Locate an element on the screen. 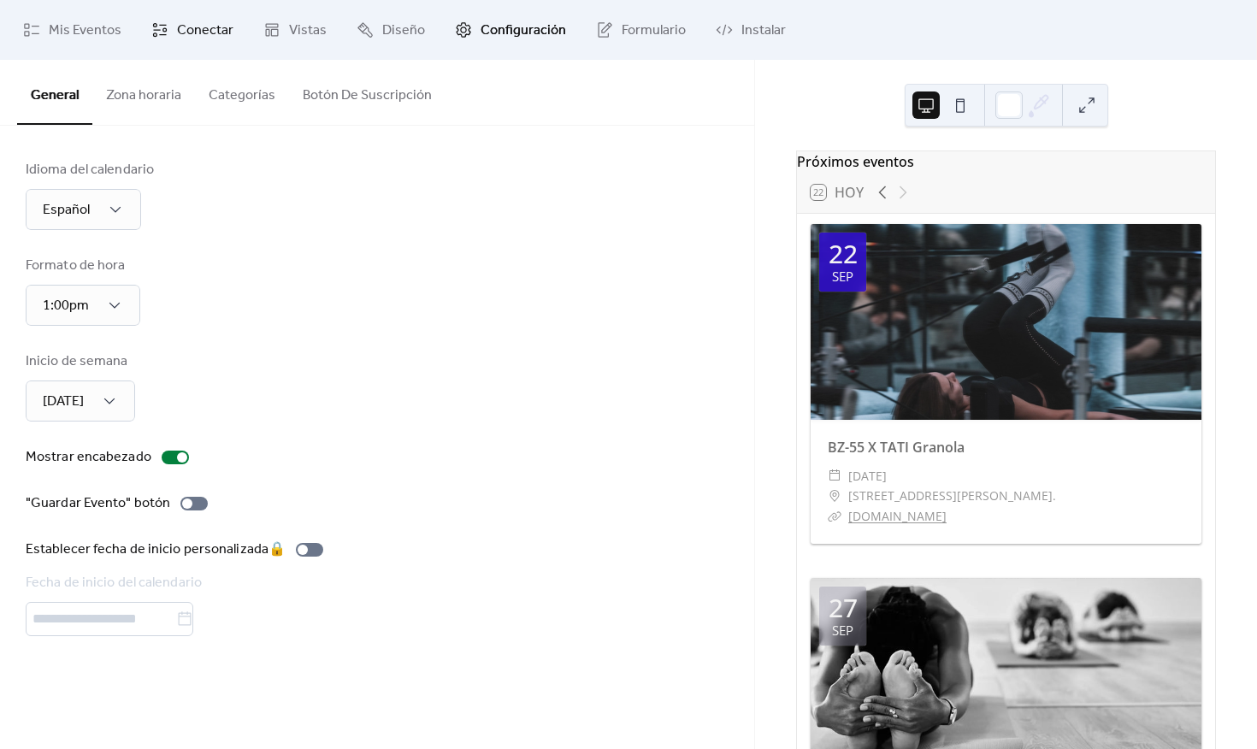 This screenshot has width=1257, height=749. a: Formulario is located at coordinates (641, 30).